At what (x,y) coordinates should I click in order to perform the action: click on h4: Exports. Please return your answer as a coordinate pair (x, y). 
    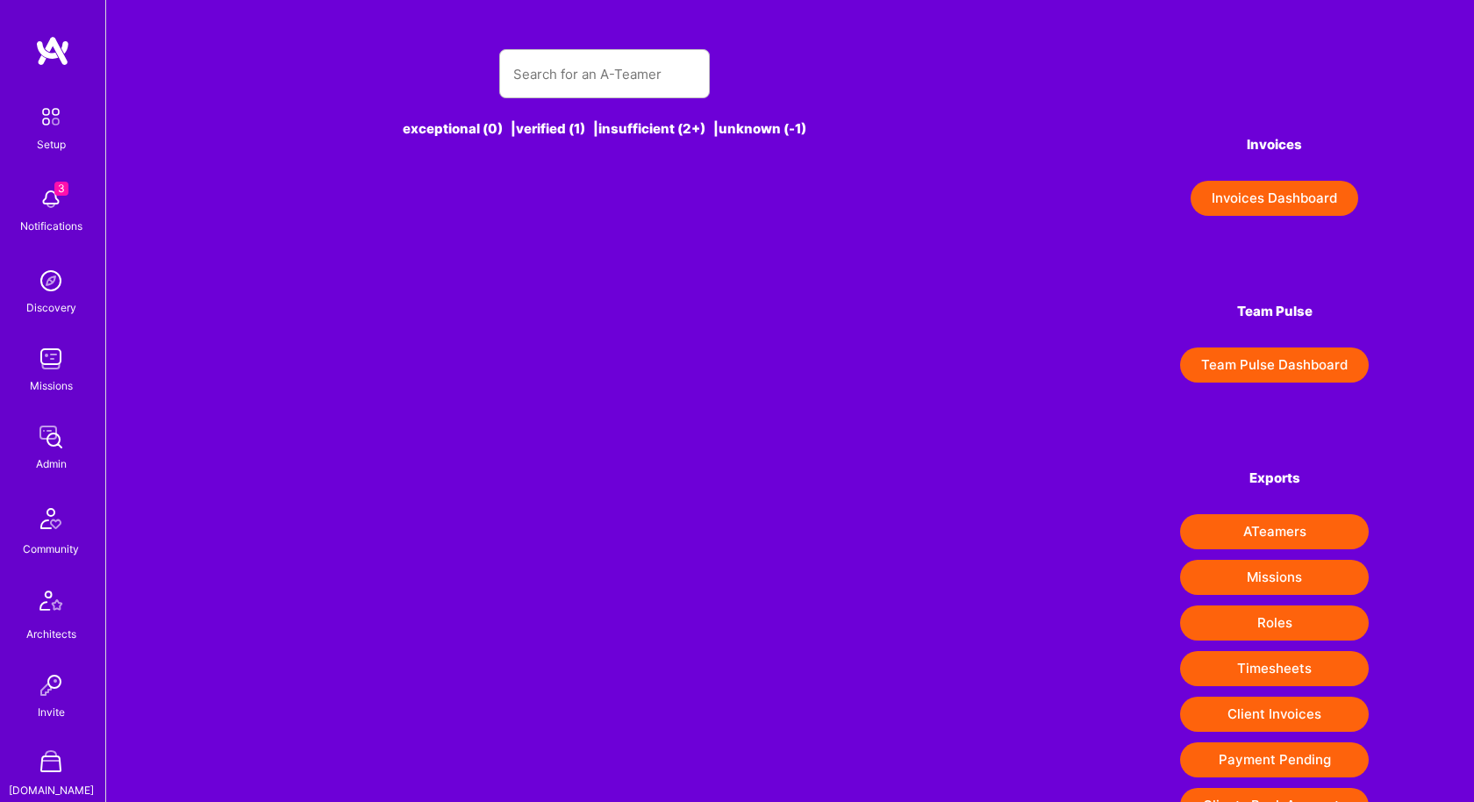
    Looking at the image, I should click on (1274, 478).